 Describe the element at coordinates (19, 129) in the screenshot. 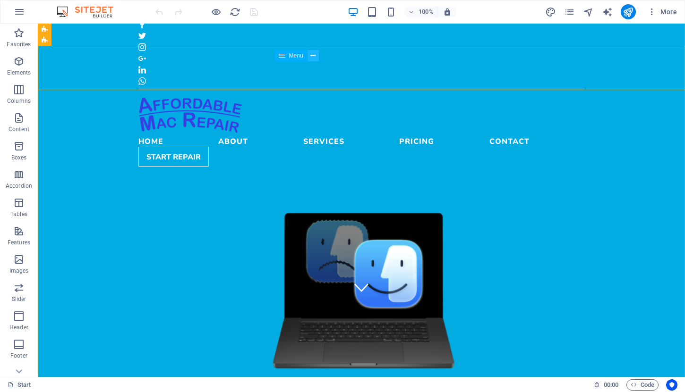

I see `p: Content` at that location.